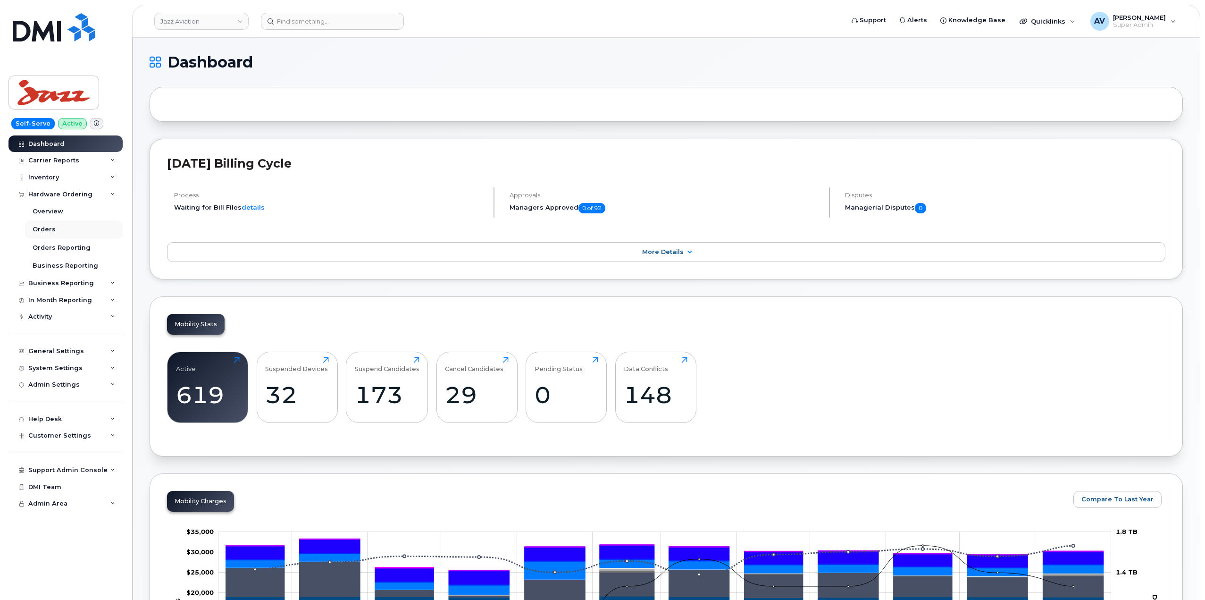  What do you see at coordinates (592, 208) in the screenshot?
I see `span: 0 of 92` at bounding box center [592, 208].